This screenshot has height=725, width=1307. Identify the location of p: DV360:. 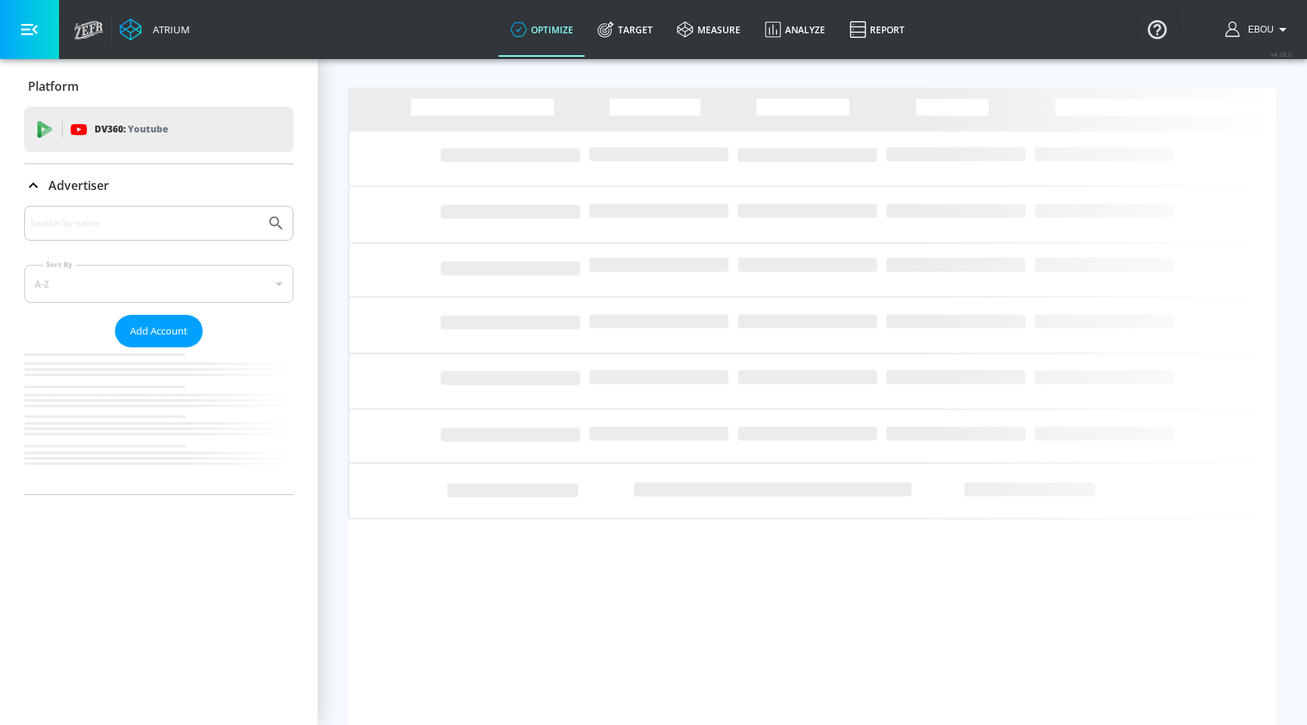
(131, 129).